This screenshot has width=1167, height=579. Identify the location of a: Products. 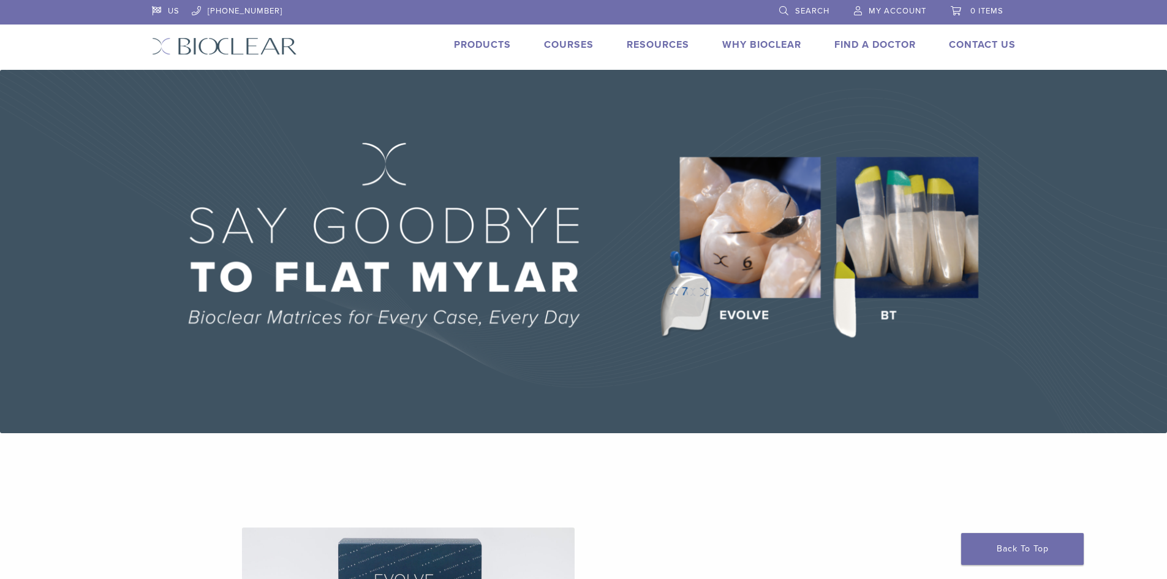
(482, 45).